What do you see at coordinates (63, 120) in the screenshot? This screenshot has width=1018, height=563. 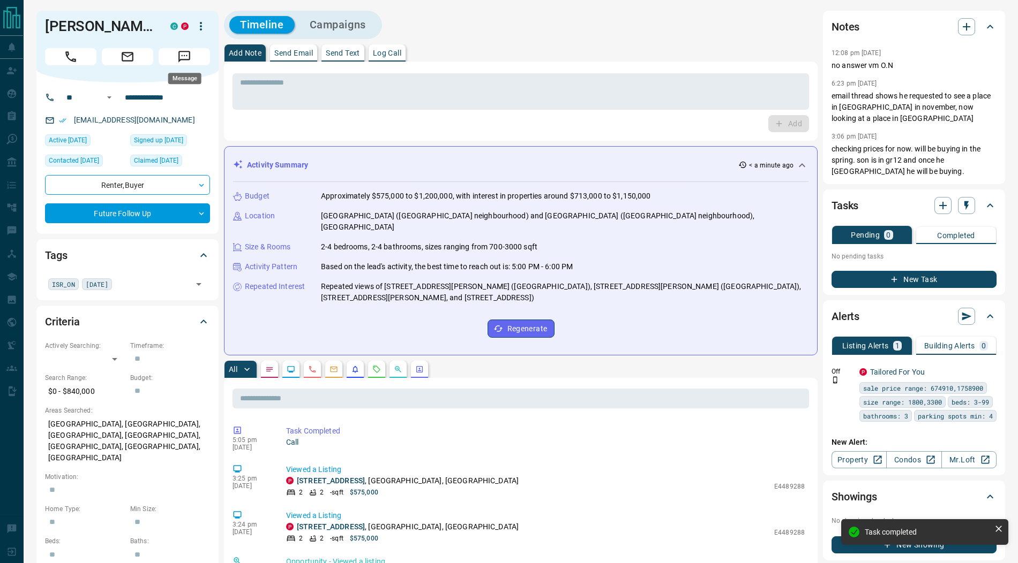 I see `svg: Email Verified` at bounding box center [63, 120].